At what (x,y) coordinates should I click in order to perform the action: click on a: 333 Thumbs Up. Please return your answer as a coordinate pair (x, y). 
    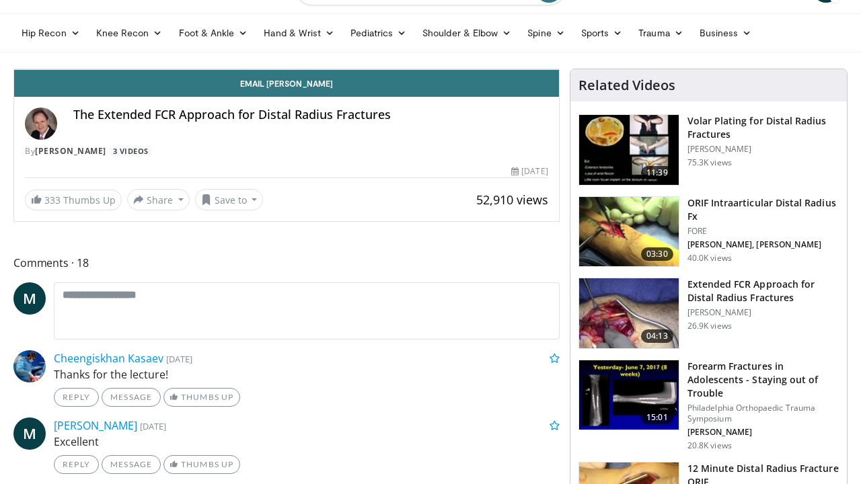
    Looking at the image, I should click on (73, 200).